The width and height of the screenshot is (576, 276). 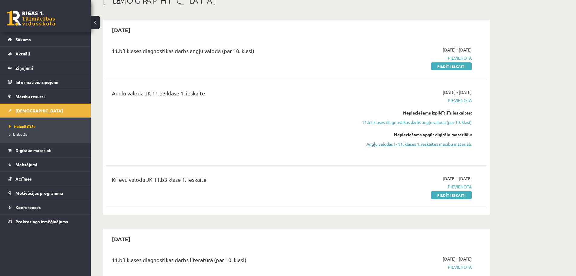 What do you see at coordinates (33, 150) in the screenshot?
I see `span: Digitālie materiāli` at bounding box center [33, 150].